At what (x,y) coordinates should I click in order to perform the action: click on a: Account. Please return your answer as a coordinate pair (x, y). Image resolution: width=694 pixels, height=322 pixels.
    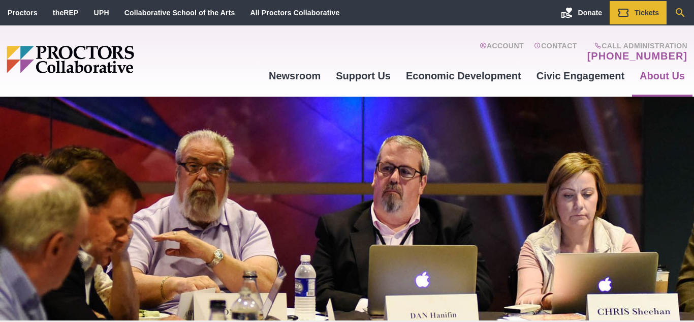
    Looking at the image, I should click on (501, 52).